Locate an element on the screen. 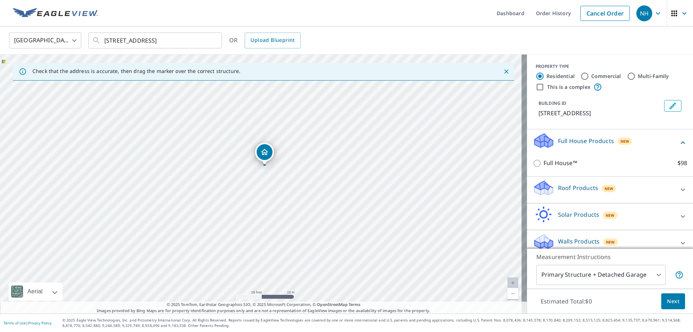 The image size is (693, 332). p: © 2025 Eagle View Technologies, Inc. and Pictometry International Corp. All Rights Reserved. Repo... is located at coordinates (376, 323).